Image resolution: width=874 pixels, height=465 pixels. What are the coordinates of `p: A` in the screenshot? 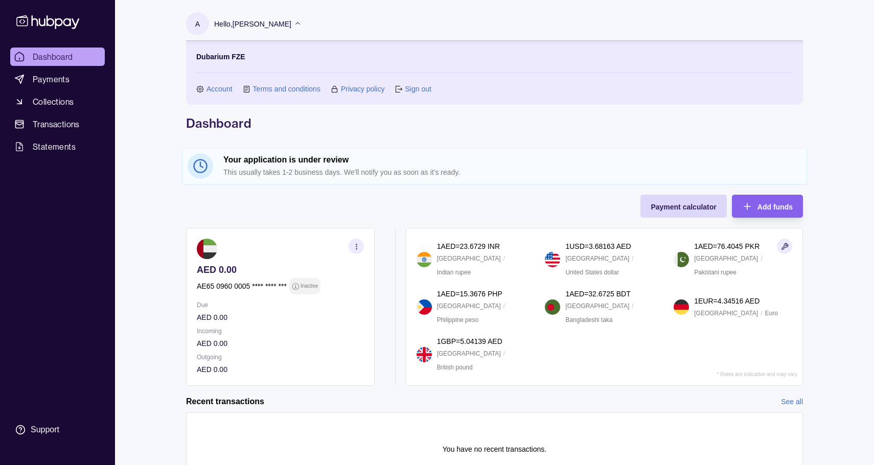 It's located at (197, 24).